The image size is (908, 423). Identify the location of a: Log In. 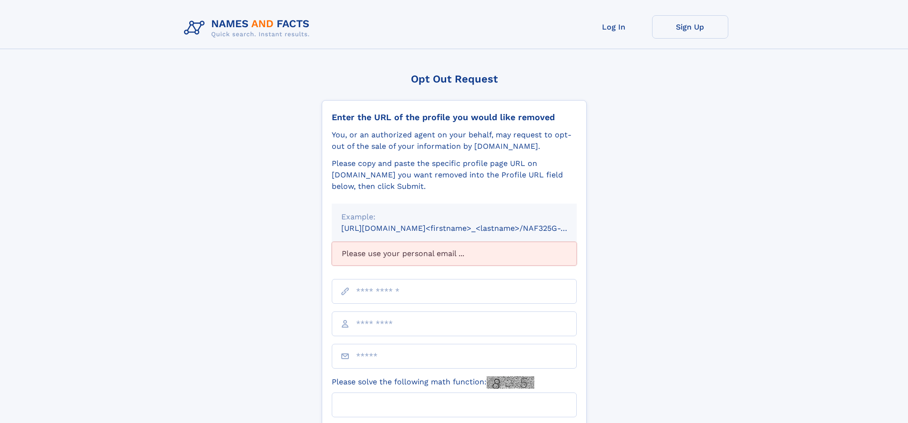
(614, 27).